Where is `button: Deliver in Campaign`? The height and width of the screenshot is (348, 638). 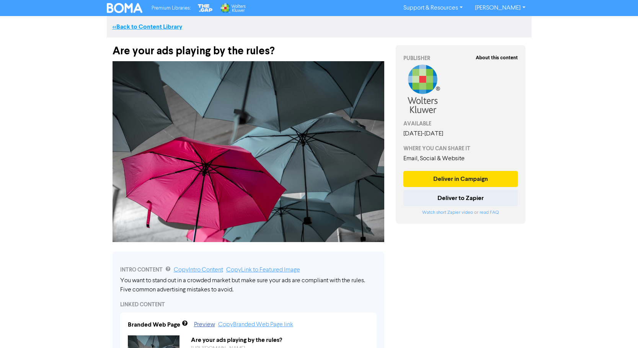 button: Deliver in Campaign is located at coordinates (461, 179).